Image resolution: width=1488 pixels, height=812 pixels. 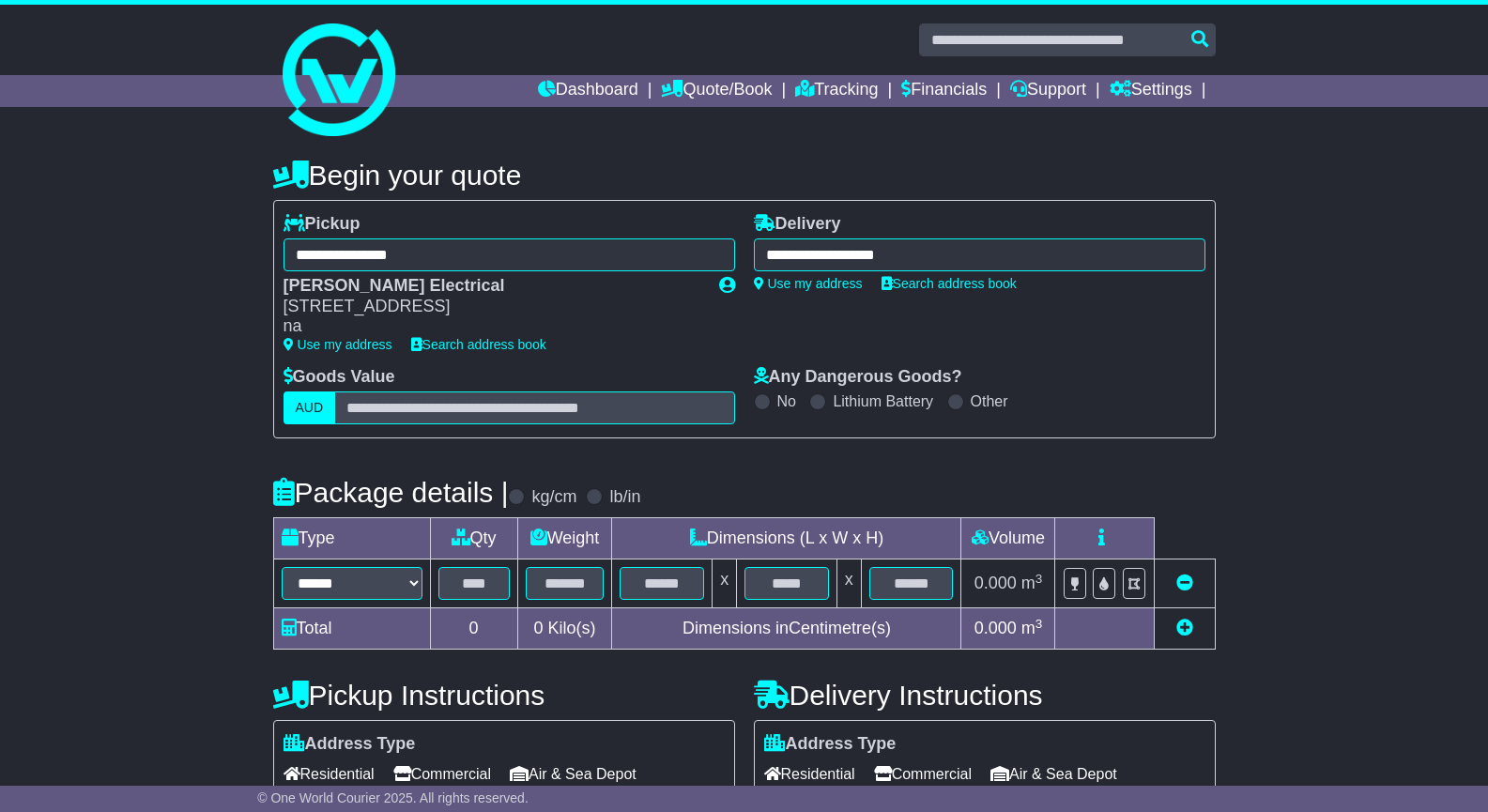 I want to click on a: Tracking, so click(x=837, y=91).